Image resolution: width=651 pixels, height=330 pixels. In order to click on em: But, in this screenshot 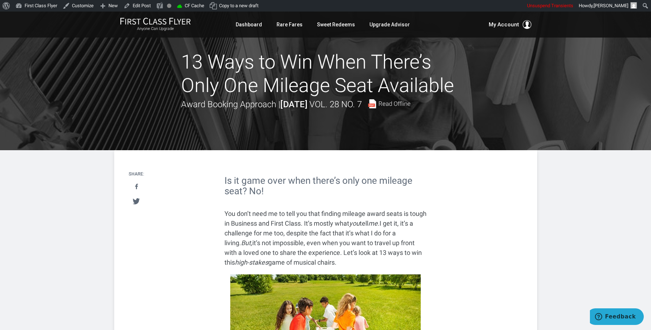, I will do `click(246, 243)`.